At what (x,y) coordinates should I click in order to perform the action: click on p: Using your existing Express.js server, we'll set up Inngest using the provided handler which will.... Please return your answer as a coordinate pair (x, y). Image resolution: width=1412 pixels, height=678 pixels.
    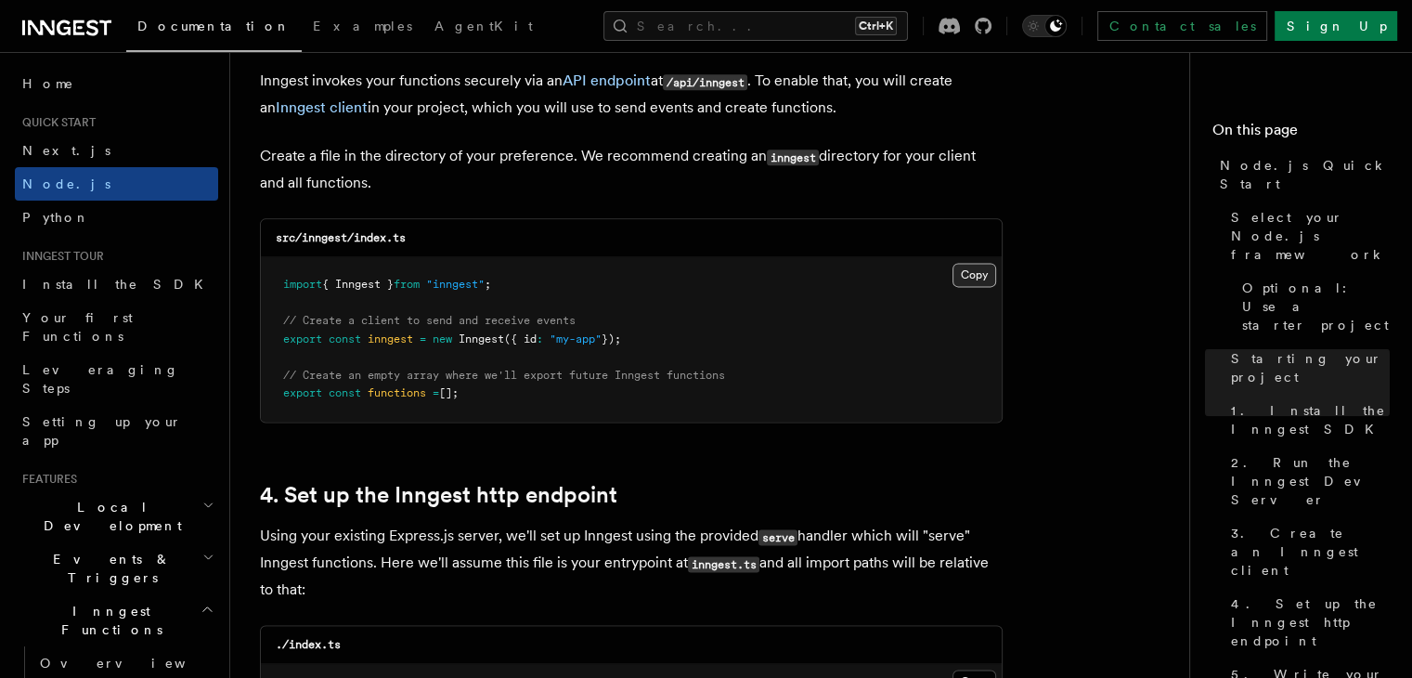
    Looking at the image, I should click on (631, 563).